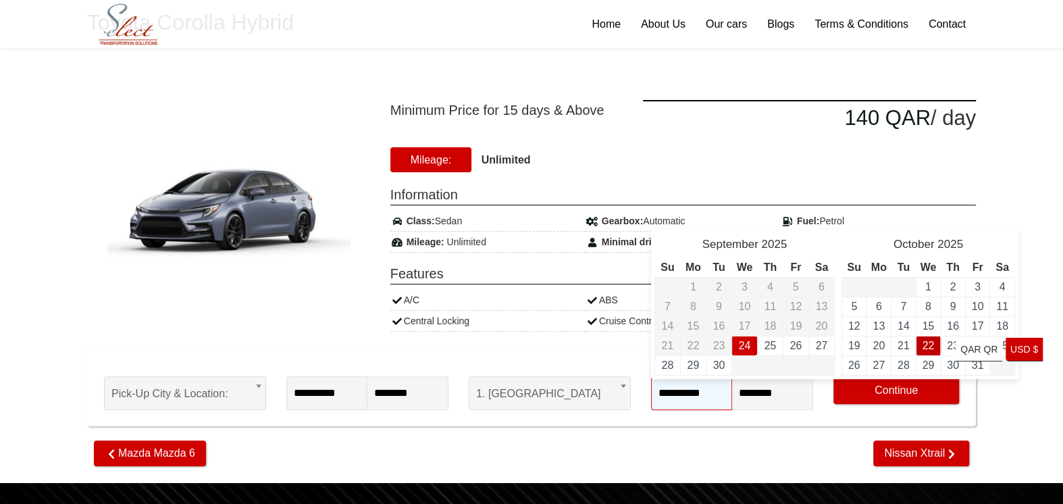 Image resolution: width=1063 pixels, height=504 pixels. Describe the element at coordinates (229, 204) in the screenshot. I see `img: Toyota Corolla Hybrid` at that location.